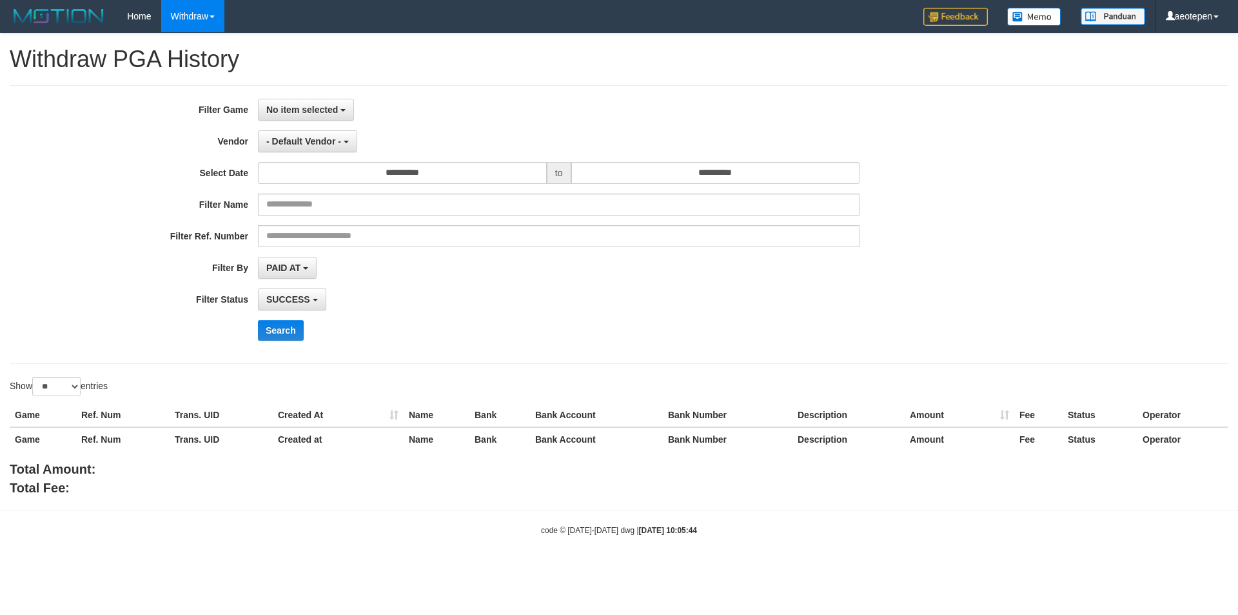  What do you see at coordinates (52, 469) in the screenshot?
I see `b: Total Amount:` at bounding box center [52, 469].